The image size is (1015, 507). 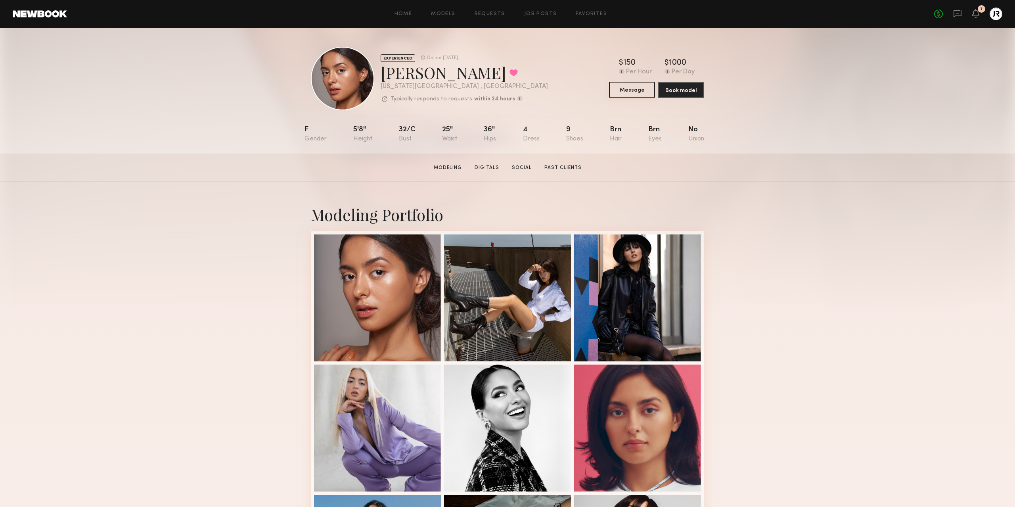 I want to click on a: Job Posts, so click(x=540, y=14).